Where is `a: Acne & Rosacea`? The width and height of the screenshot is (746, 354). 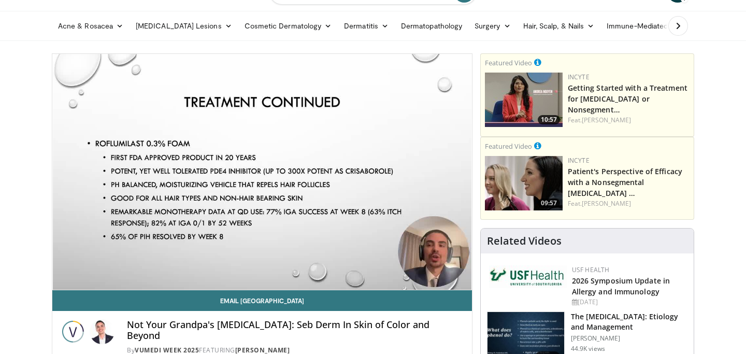
a: Acne & Rosacea is located at coordinates (91, 26).